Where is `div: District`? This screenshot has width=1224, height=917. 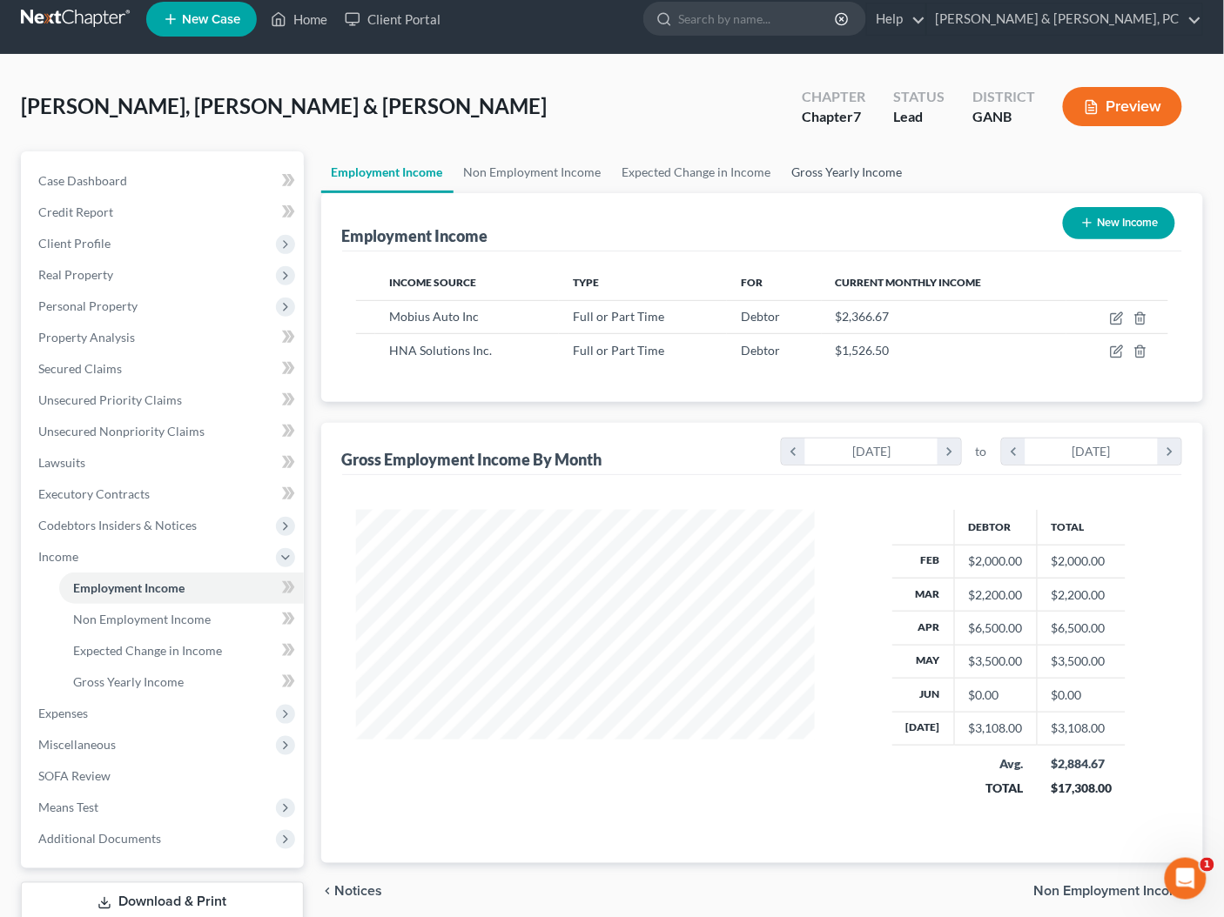 div: District is located at coordinates (1004, 97).